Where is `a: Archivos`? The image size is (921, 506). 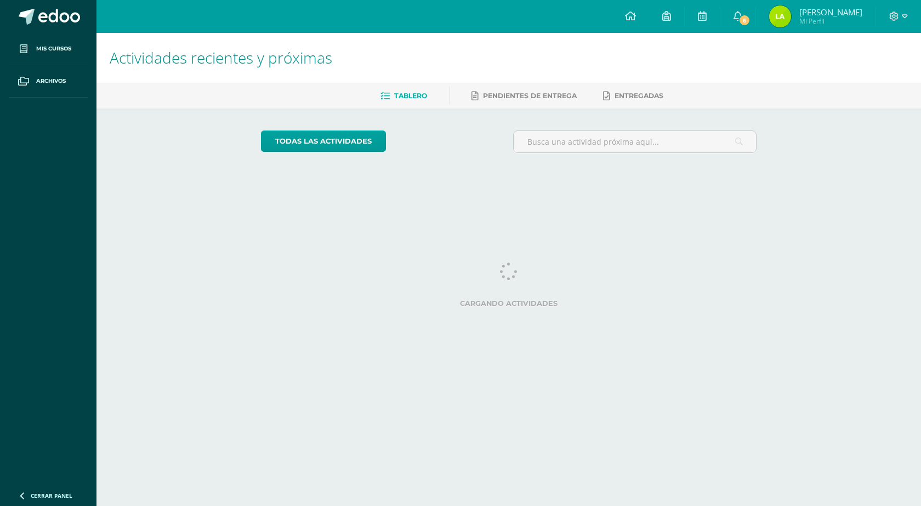
a: Archivos is located at coordinates (48, 81).